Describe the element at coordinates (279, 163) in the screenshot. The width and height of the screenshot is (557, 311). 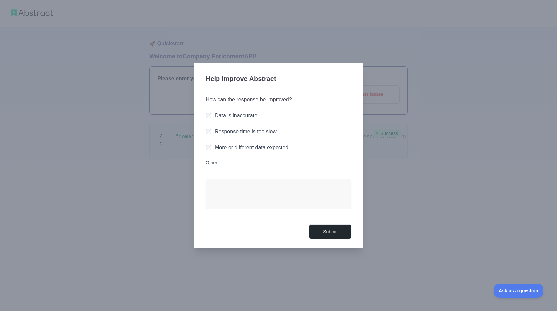
I see `label: Other` at that location.